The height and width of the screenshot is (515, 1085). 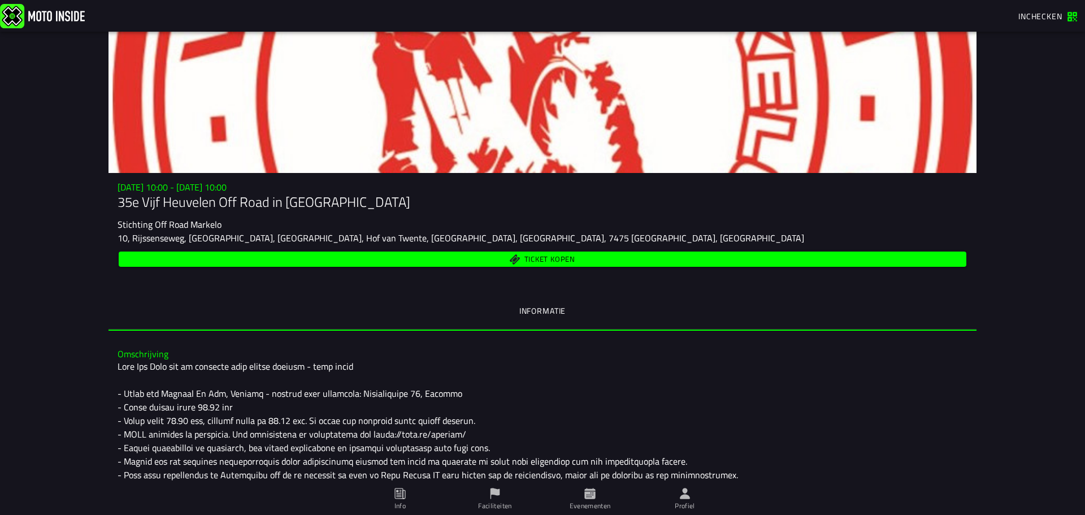 What do you see at coordinates (685, 506) in the screenshot?
I see `ion-label: Profiel` at bounding box center [685, 506].